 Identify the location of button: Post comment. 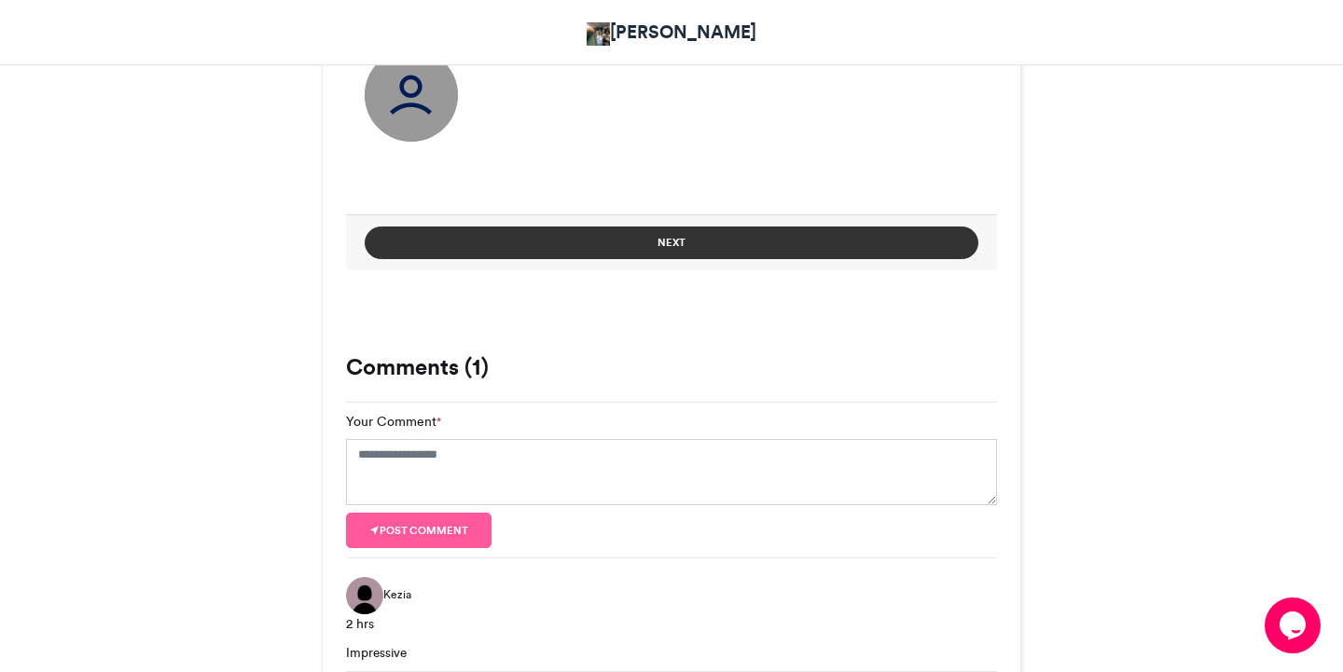
(419, 531).